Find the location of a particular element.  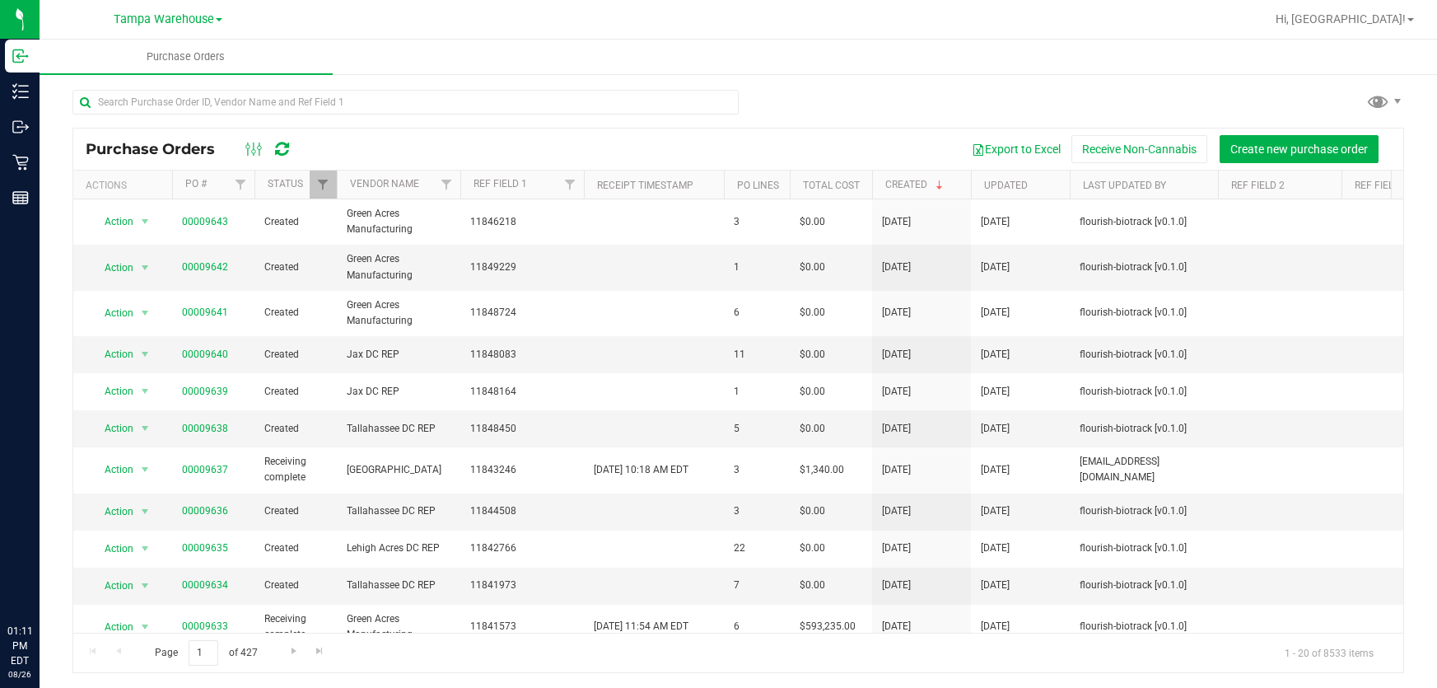

span: Create new purchase order is located at coordinates (1298, 149).